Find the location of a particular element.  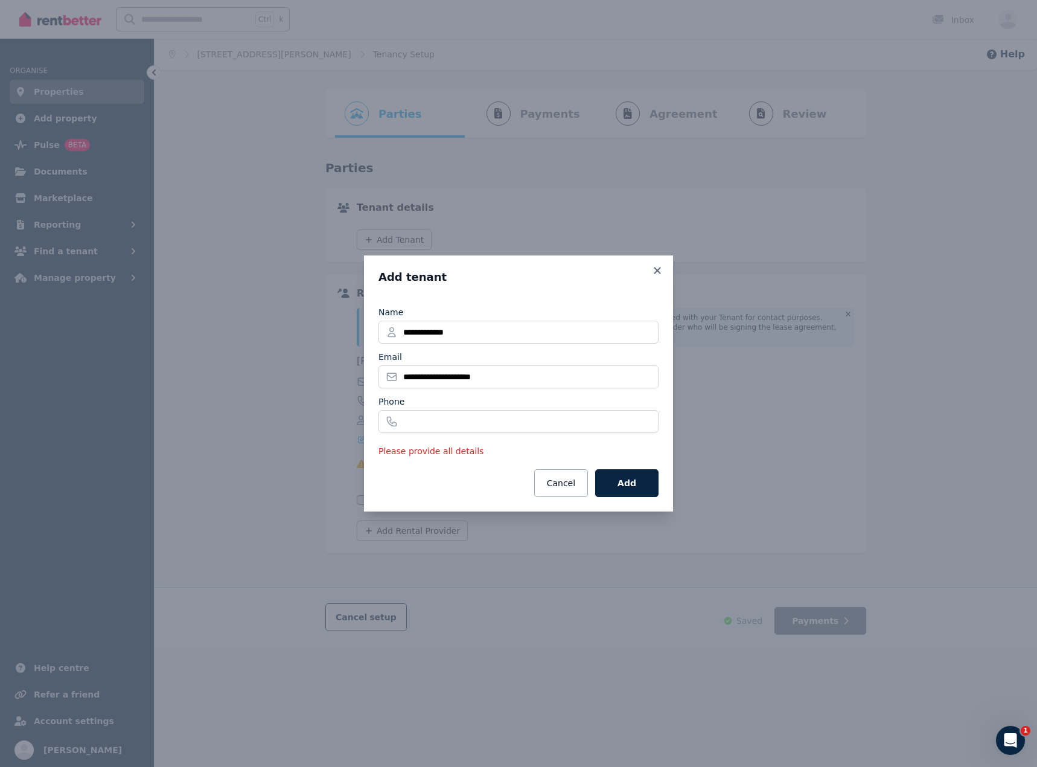

button: Cancel is located at coordinates (561, 483).